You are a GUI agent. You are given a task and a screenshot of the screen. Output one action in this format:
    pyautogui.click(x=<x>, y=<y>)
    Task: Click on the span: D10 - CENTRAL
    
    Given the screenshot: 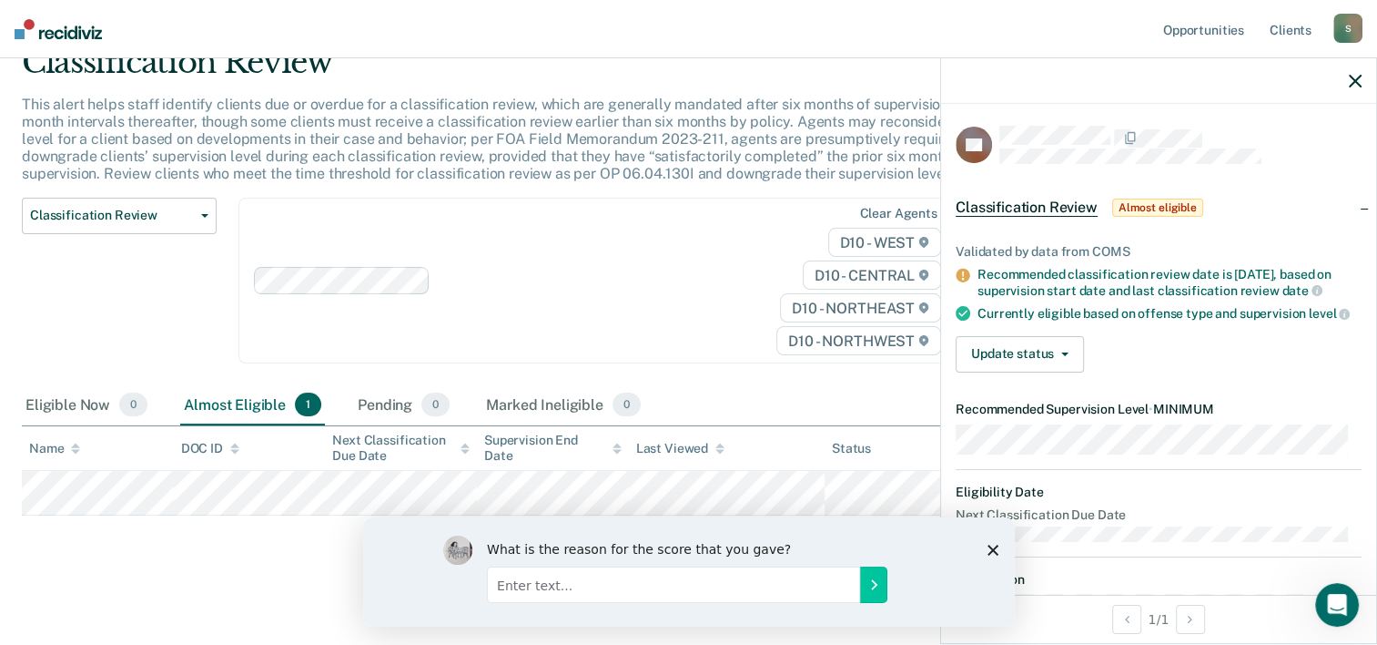 What is the action you would take?
    pyautogui.click(x=872, y=275)
    